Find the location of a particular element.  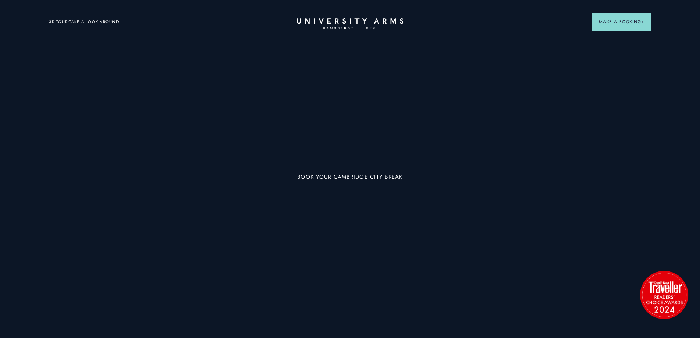

a: Home is located at coordinates (350, 24).